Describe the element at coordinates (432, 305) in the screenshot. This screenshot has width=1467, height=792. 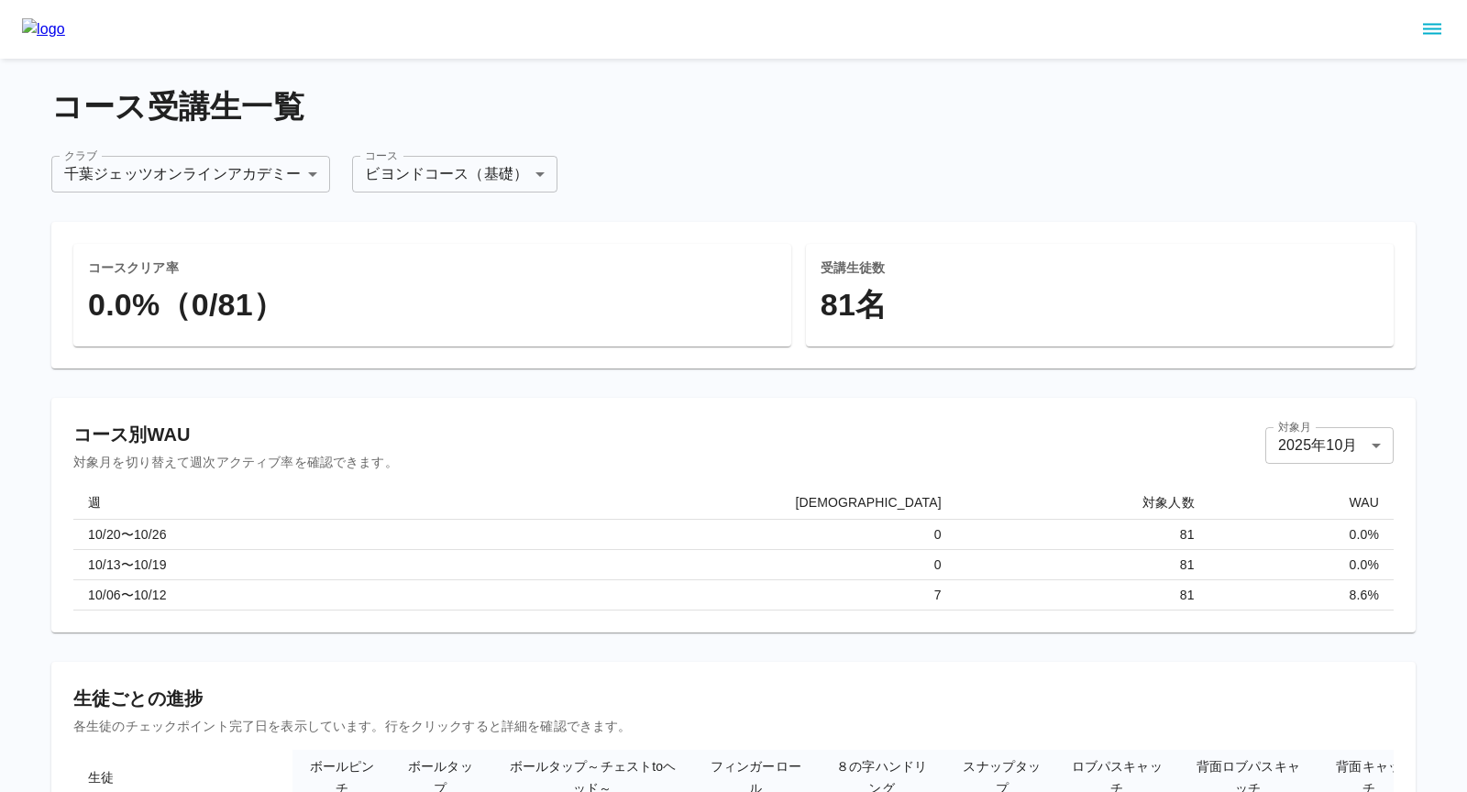
I see `h4: 0.0%（0/81）` at that location.